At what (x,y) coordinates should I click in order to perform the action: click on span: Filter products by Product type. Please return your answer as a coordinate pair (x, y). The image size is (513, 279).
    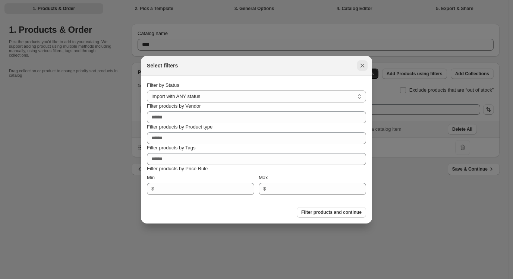
    Looking at the image, I should click on (180, 127).